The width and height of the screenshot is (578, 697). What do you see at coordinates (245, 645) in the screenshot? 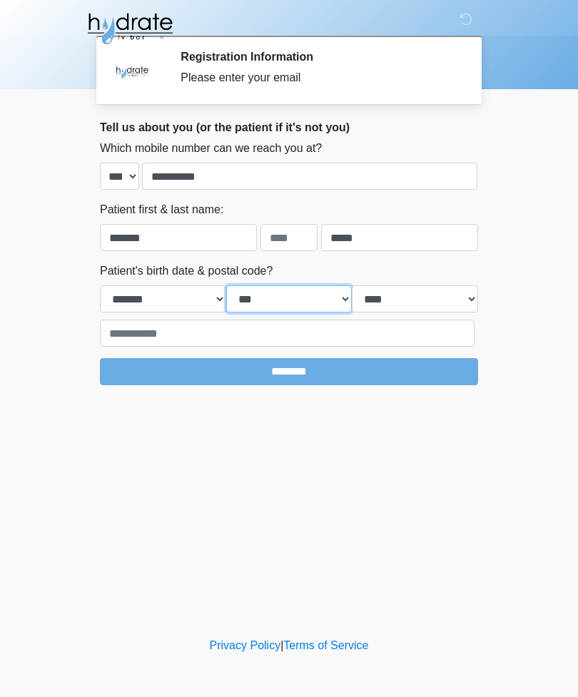
I see `a: Privacy Policy` at bounding box center [245, 645].